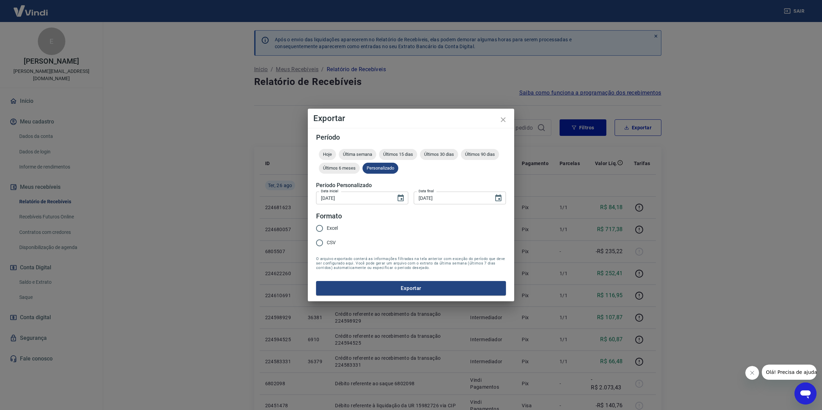 The image size is (822, 410). What do you see at coordinates (439, 154) in the screenshot?
I see `span: Últimos 30 dias` at bounding box center [439, 154].